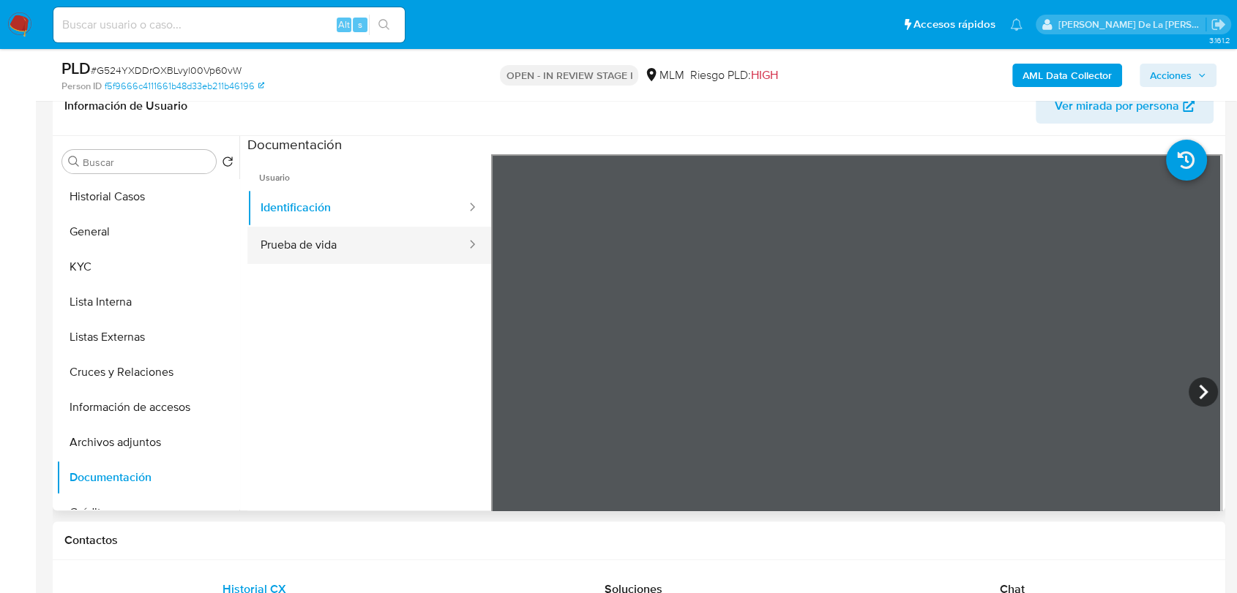 The height and width of the screenshot is (593, 1237). I want to click on span: Ver mirada por persona, so click(1117, 106).